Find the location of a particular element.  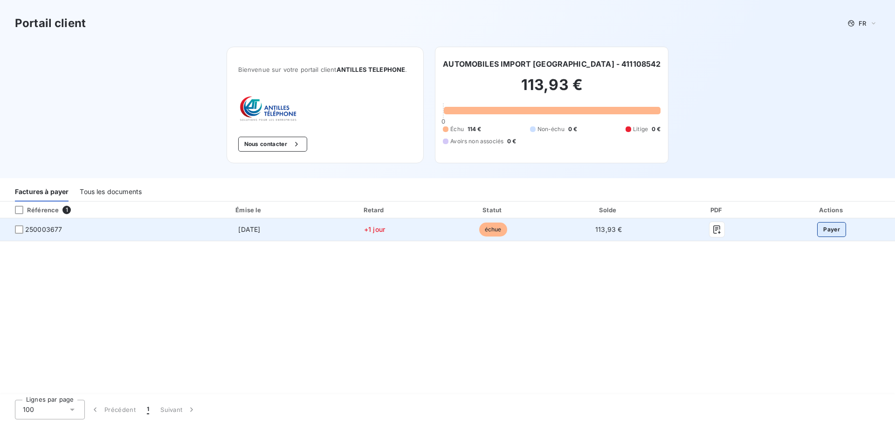

button: 1 is located at coordinates (148, 409).